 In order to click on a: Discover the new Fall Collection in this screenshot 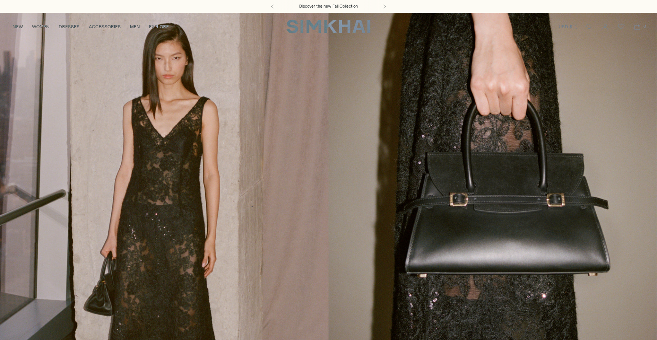, I will do `click(329, 6)`.